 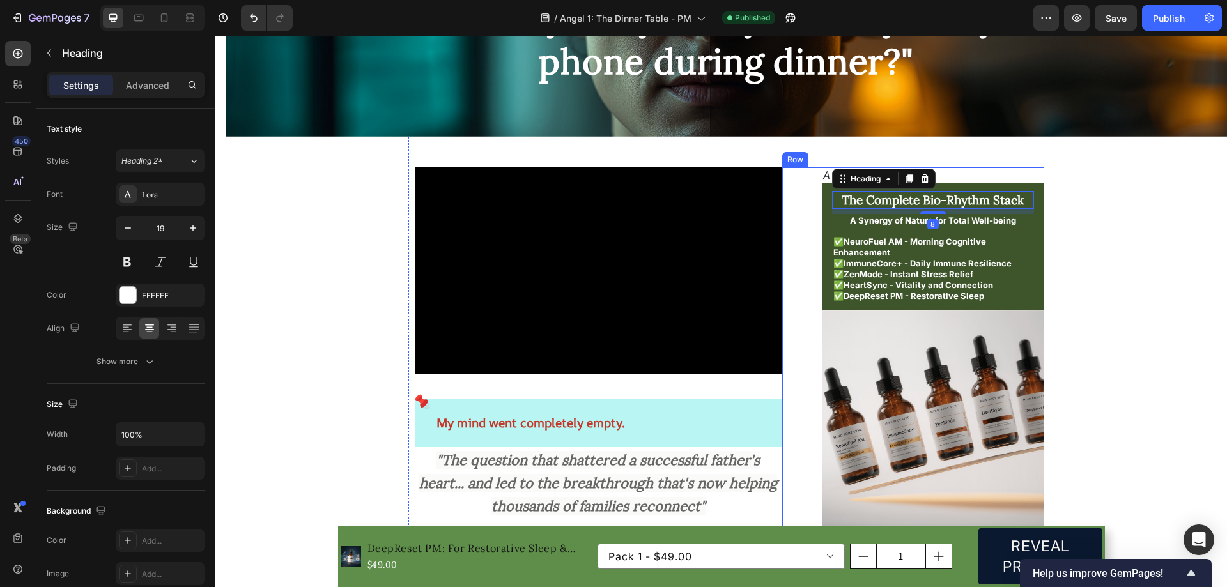 What do you see at coordinates (752, 18) in the screenshot?
I see `span: Published` at bounding box center [752, 18].